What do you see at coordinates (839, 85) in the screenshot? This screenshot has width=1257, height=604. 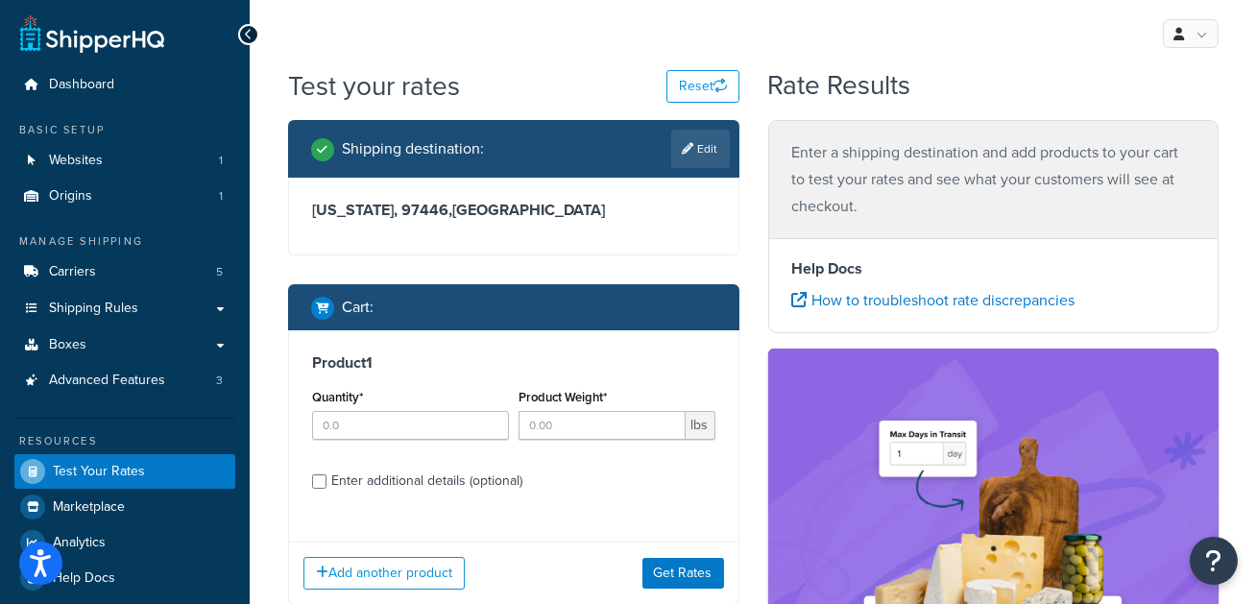 I see `h2: Rate Results` at bounding box center [839, 85].